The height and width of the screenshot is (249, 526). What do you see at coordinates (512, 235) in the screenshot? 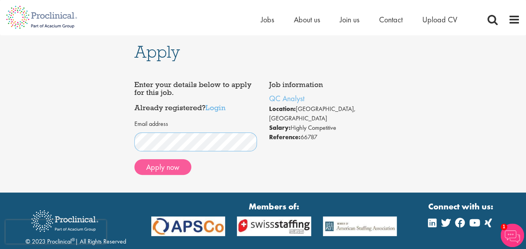
I see `img: Chatbot` at bounding box center [512, 235].